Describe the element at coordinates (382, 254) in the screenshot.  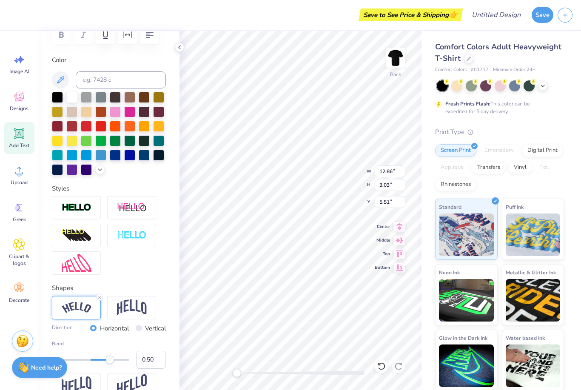
I see `span: Top` at that location.